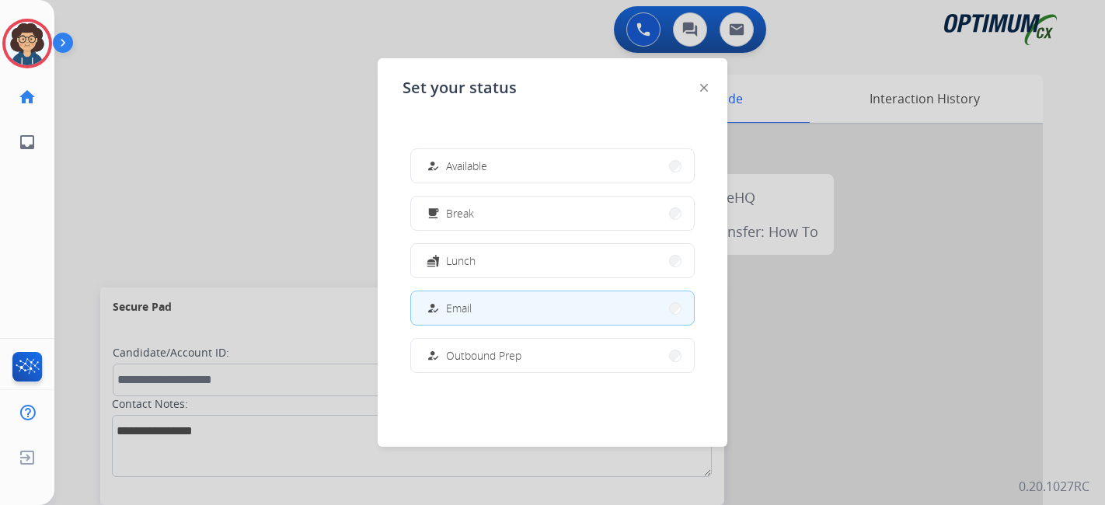 The width and height of the screenshot is (1105, 505). What do you see at coordinates (1053, 486) in the screenshot?
I see `p: 0.20.1027RC` at bounding box center [1053, 486].